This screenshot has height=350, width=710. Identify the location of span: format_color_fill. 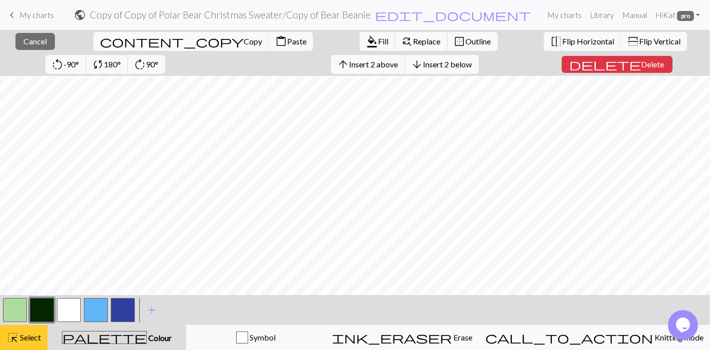
(372, 41).